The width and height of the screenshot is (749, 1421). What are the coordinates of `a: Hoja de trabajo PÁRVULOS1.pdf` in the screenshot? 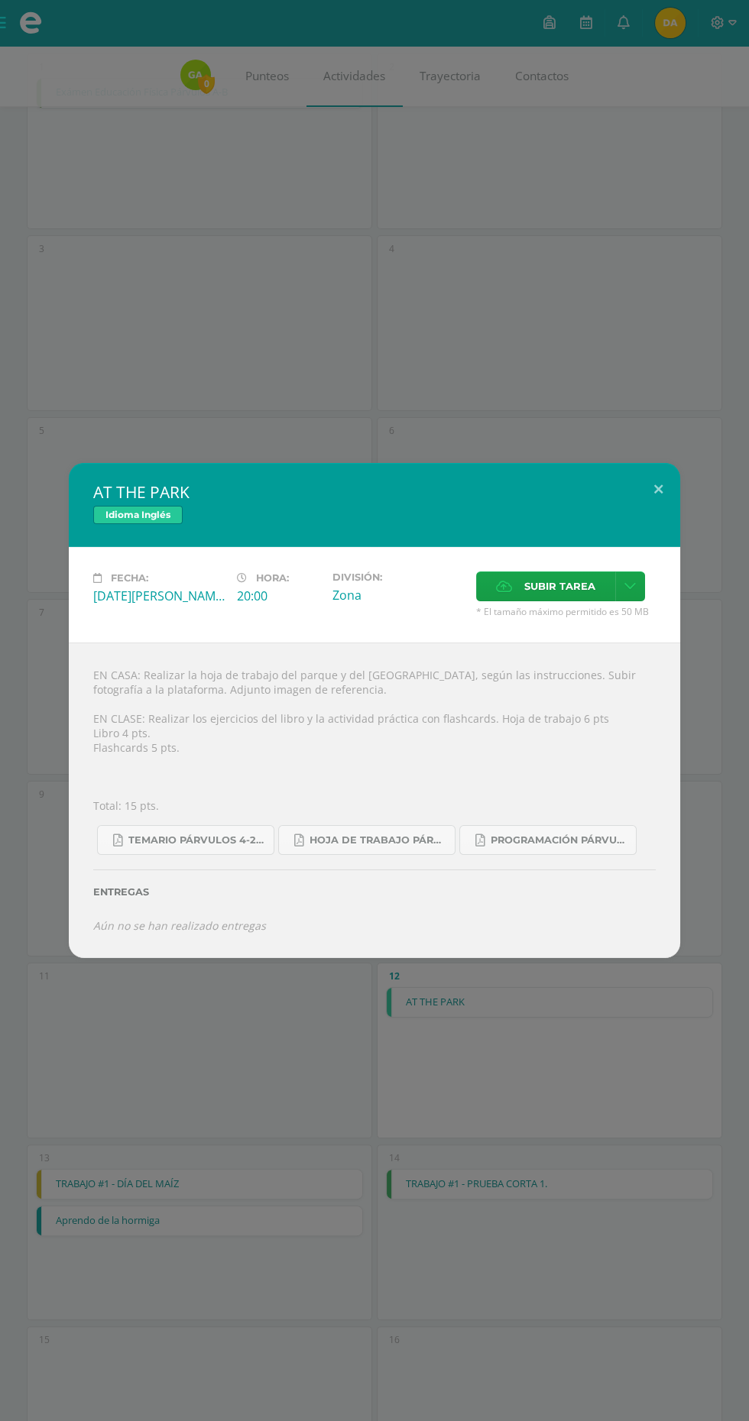 It's located at (367, 839).